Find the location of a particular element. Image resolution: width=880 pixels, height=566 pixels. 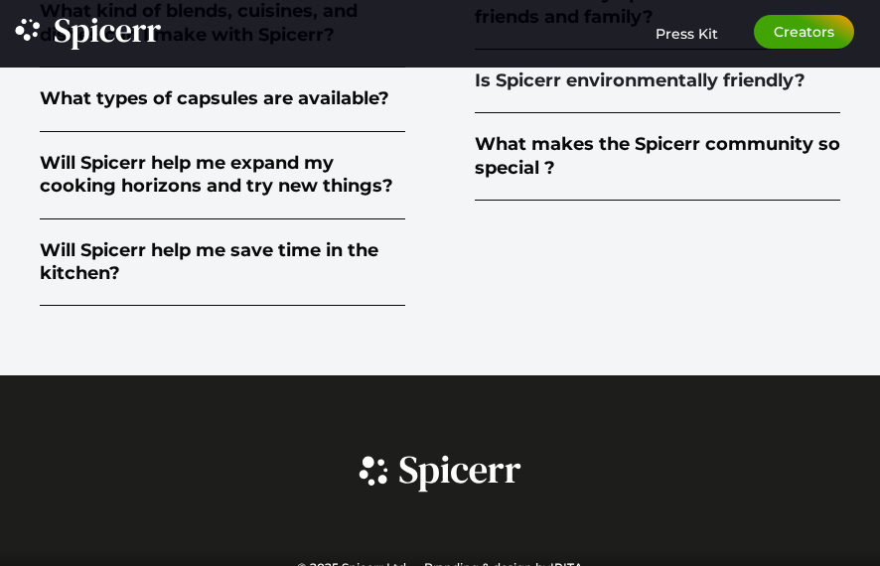

a: Press Kit is located at coordinates (687, 34).